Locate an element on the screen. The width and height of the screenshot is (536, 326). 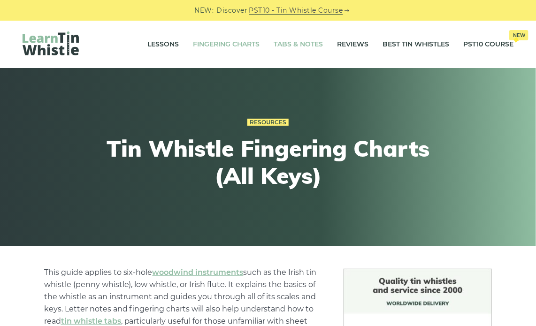
a: Fingering Charts is located at coordinates (226, 45).